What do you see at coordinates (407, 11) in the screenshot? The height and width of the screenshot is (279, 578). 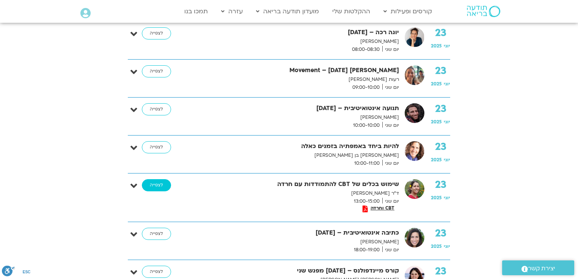 I see `a: קורסים ופעילות` at bounding box center [407, 11].